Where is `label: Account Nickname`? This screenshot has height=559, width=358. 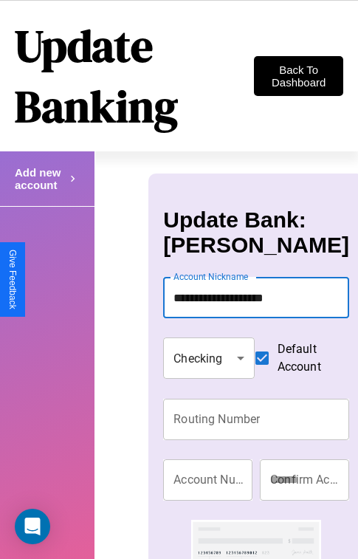 label: Account Nickname is located at coordinates (211, 276).